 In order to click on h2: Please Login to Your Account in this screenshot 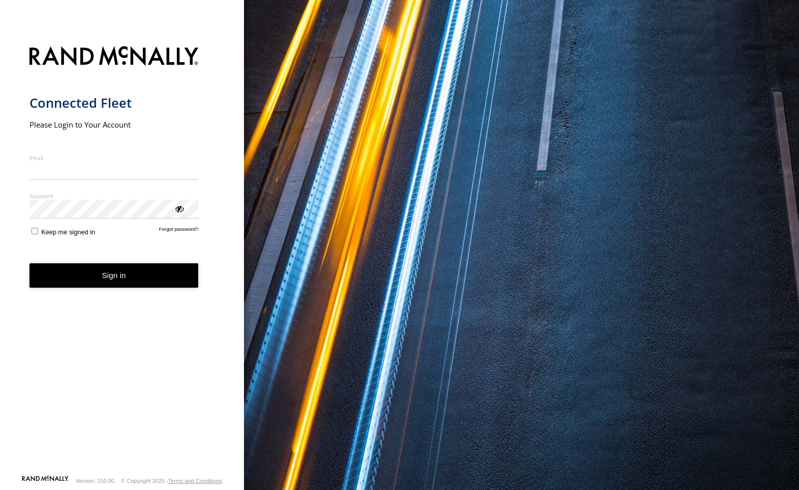, I will do `click(114, 125)`.